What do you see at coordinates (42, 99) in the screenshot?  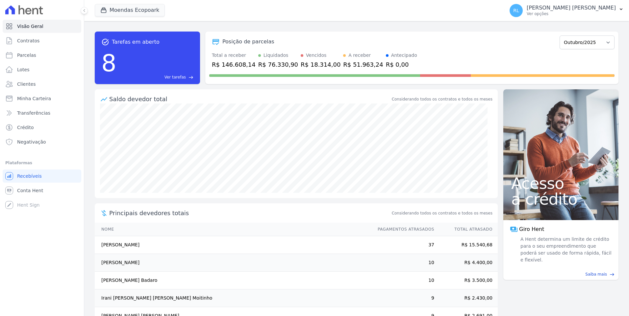 I see `a: Minha Carteira` at bounding box center [42, 99].